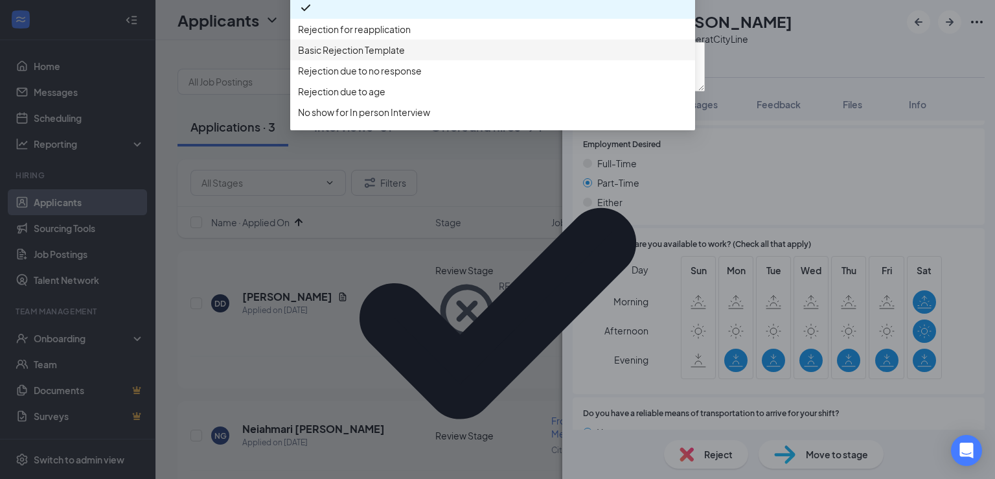 This screenshot has width=995, height=479. I want to click on span: Rejection due to no response, so click(359, 71).